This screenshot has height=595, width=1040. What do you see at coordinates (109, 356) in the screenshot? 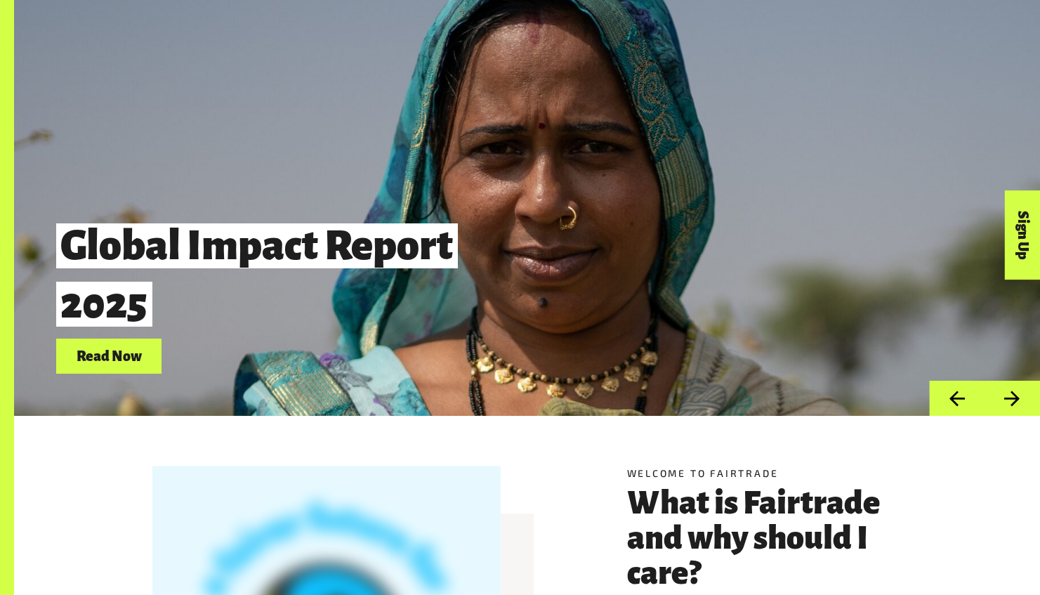
I see `a: Read Now` at bounding box center [109, 356].